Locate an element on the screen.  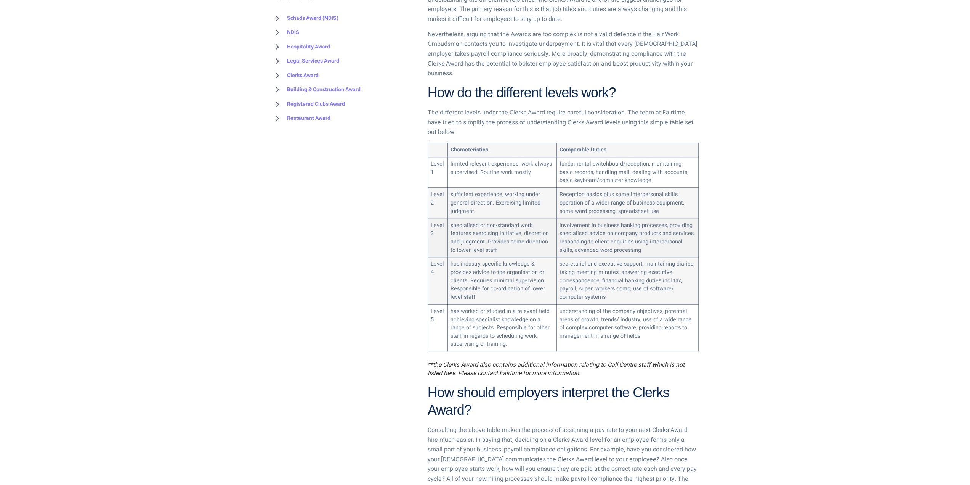
h2: How should employers interpret the Clerks Award? is located at coordinates (563, 401).